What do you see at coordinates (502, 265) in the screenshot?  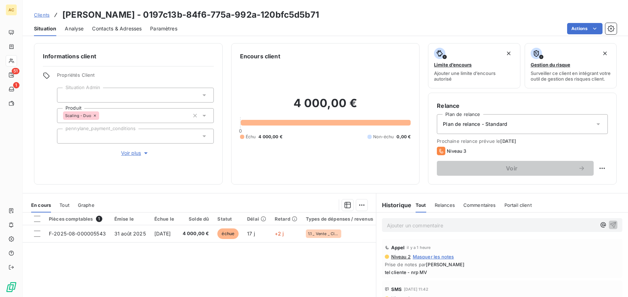 I see `span: Prise de notes par` at bounding box center [502, 265].